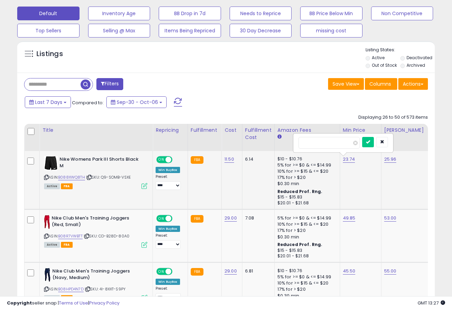 Image resolution: width=452 pixels, height=310 pixels. I want to click on b: Nike Club Men's Training Joggers (Navy, Medium), so click(94, 276).